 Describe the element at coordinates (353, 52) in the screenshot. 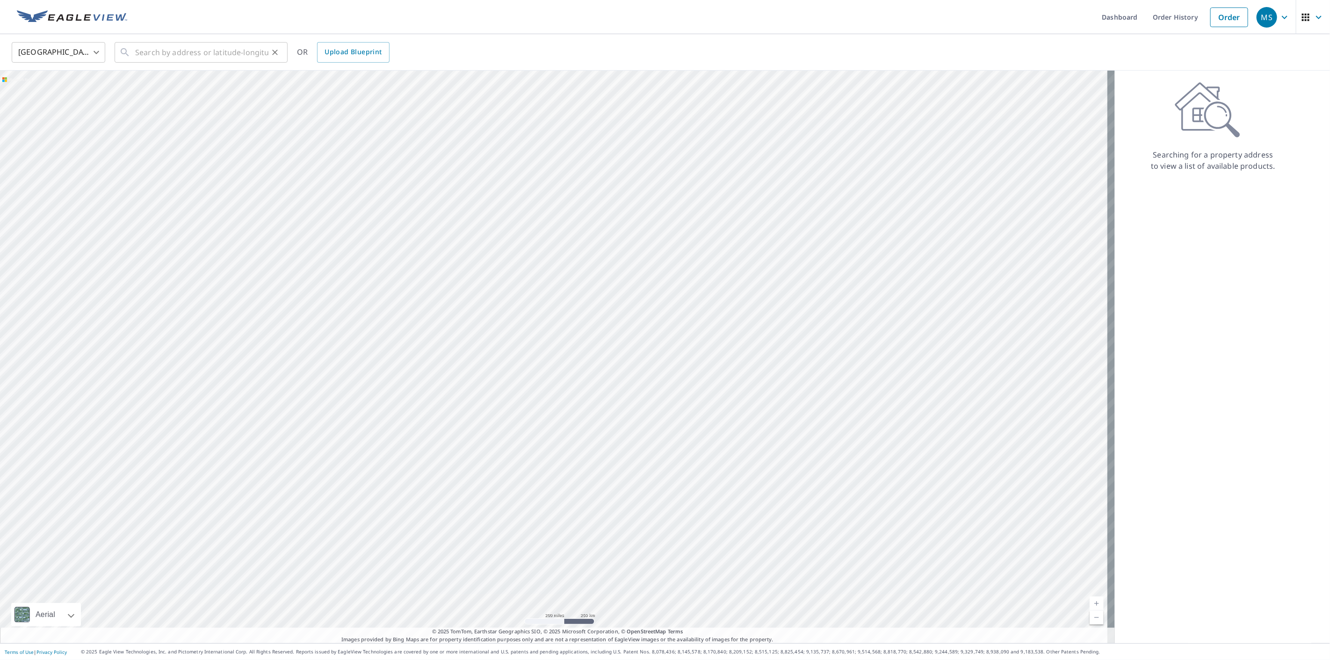

I see `a: Upload Blueprint` at that location.